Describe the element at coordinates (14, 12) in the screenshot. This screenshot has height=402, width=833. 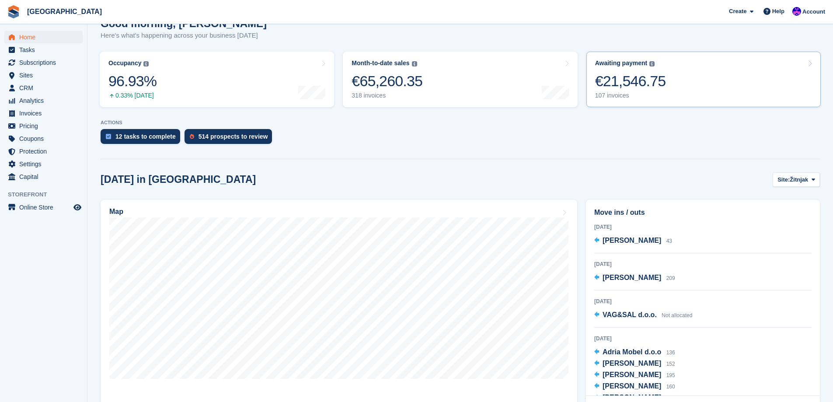
I see `img: stora-icon-8386f47178a22dfd0bd8f6a31ec36ba5ce8667c1dd55bd0f319d3a0aa187defe.svg` at that location.